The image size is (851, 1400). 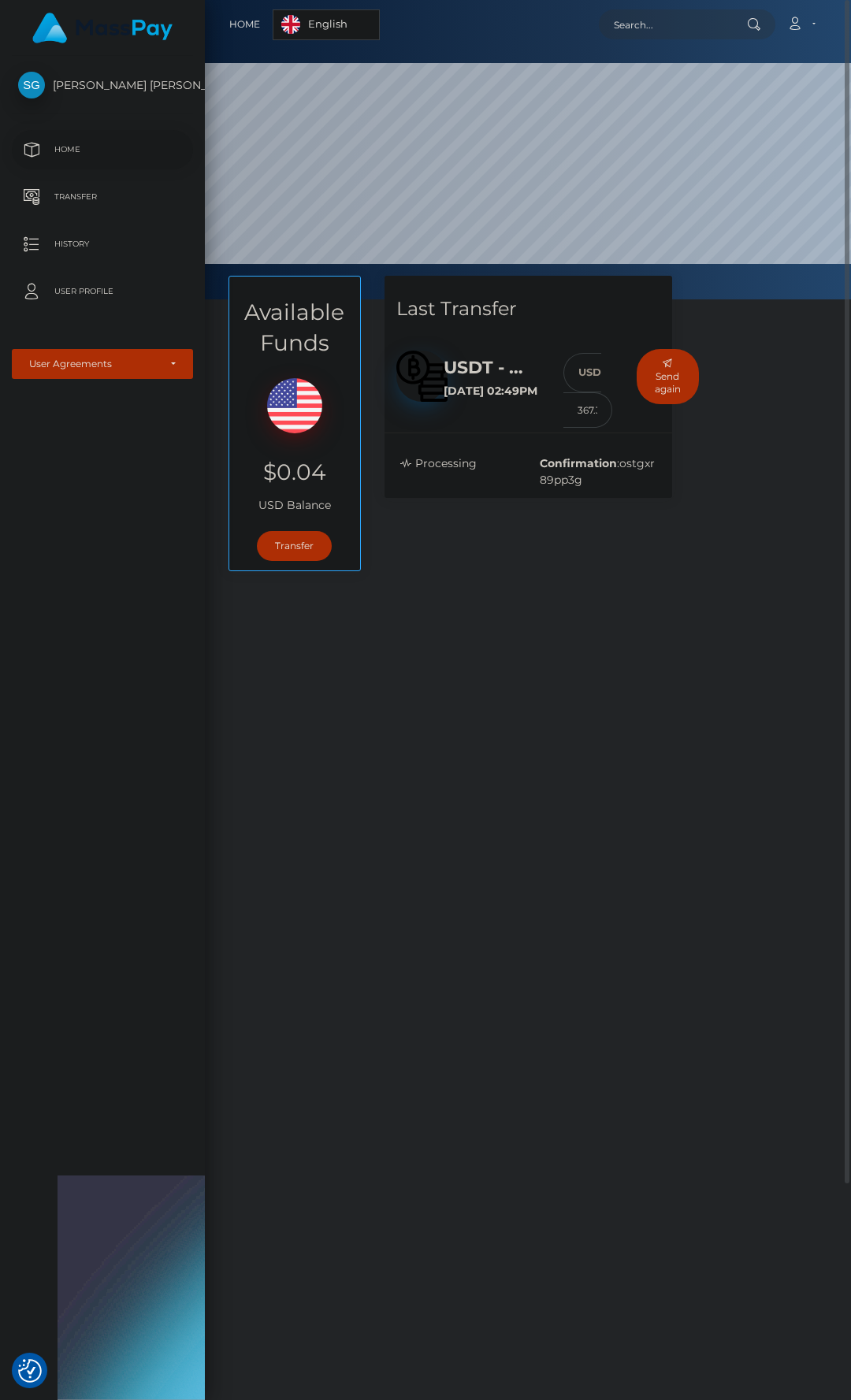 What do you see at coordinates (94, 364) in the screenshot?
I see `div: User Agreements` at bounding box center [94, 364].